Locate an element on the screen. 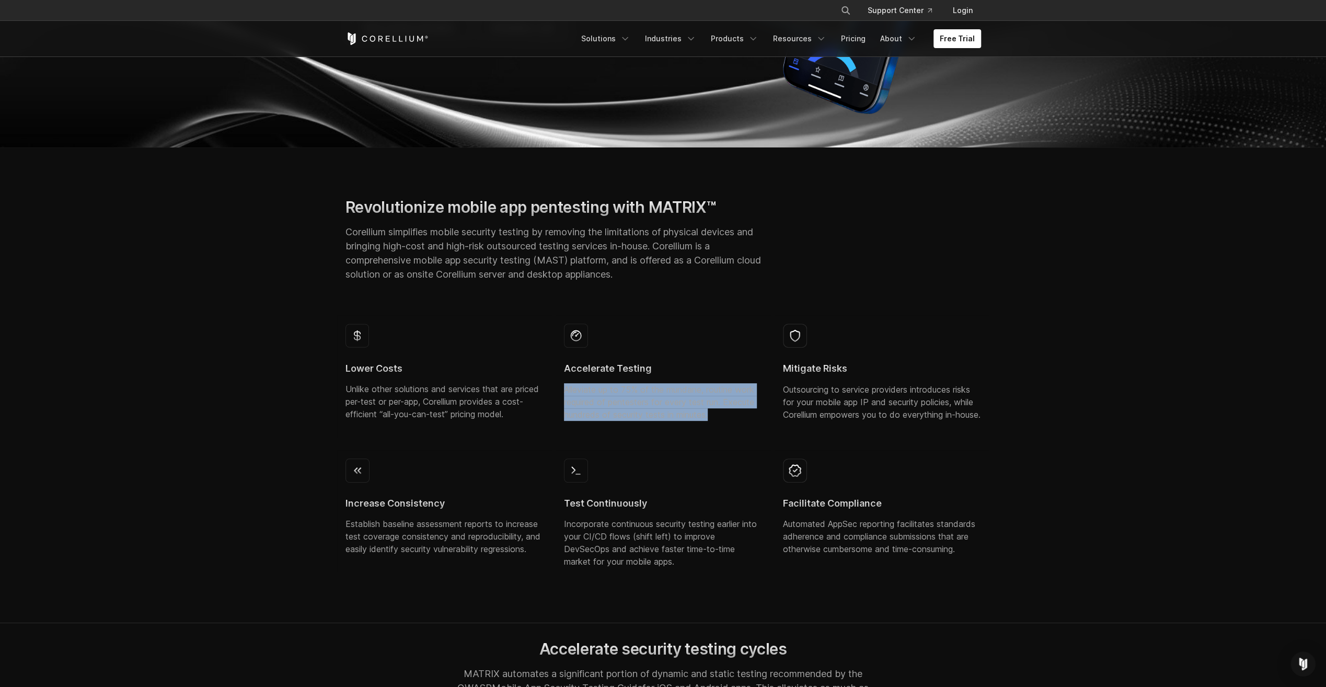 This screenshot has height=687, width=1326. h4: Mitigate Risks is located at coordinates (882, 368).